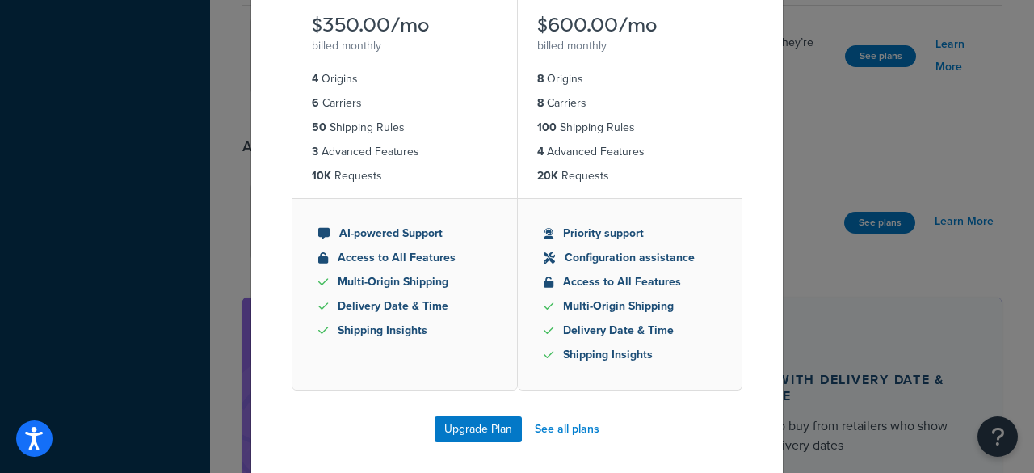  I want to click on button: Upgrade Plan, so click(478, 429).